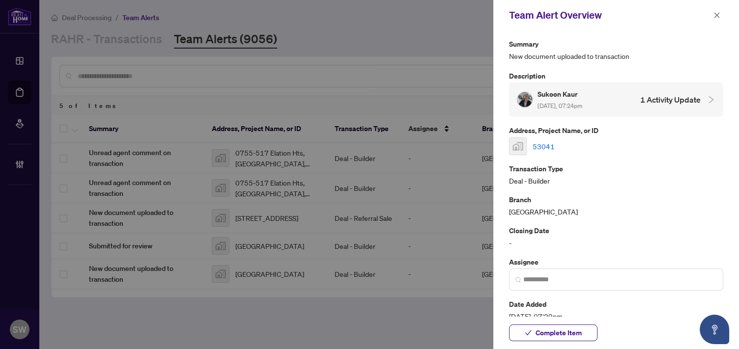 The image size is (739, 349). What do you see at coordinates (616, 199) in the screenshot?
I see `p: Branch` at bounding box center [616, 199].